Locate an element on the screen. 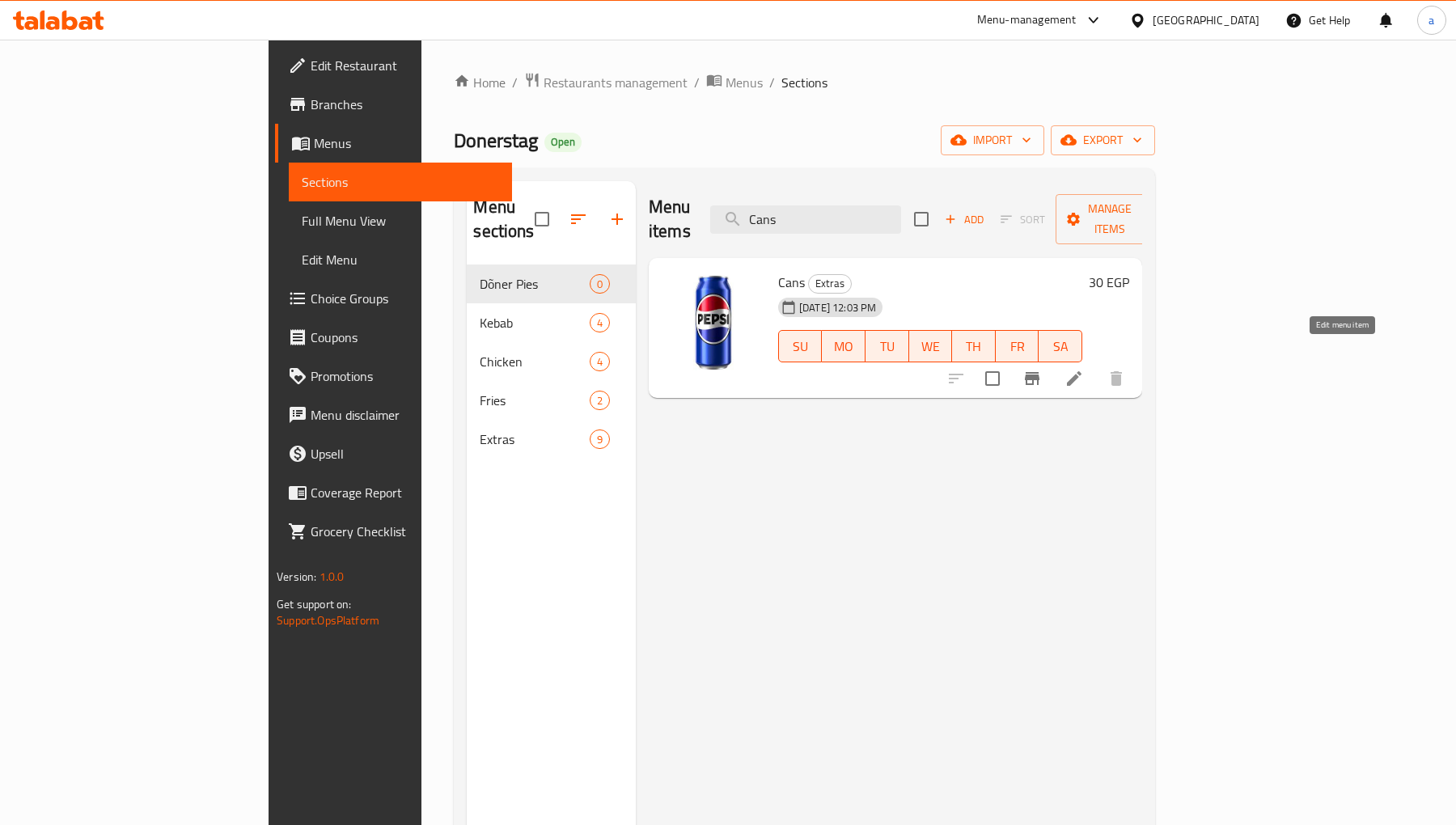 Image resolution: width=1456 pixels, height=825 pixels. img: Cans is located at coordinates (713, 323).